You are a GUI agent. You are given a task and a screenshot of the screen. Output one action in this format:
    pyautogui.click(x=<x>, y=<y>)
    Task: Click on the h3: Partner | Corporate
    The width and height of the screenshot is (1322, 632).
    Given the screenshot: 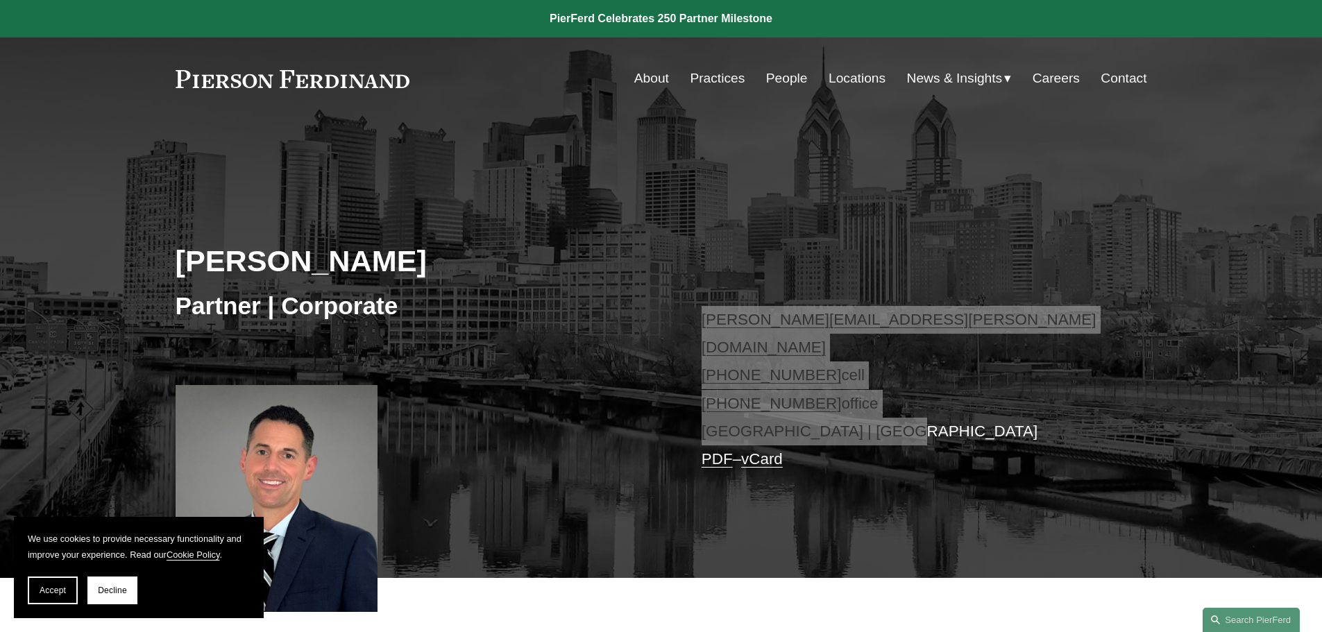 What is the action you would take?
    pyautogui.click(x=419, y=306)
    